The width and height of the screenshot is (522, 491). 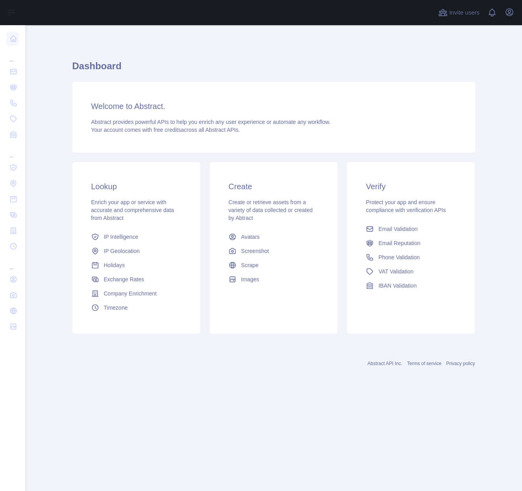 I want to click on span: Holidays, so click(x=114, y=265).